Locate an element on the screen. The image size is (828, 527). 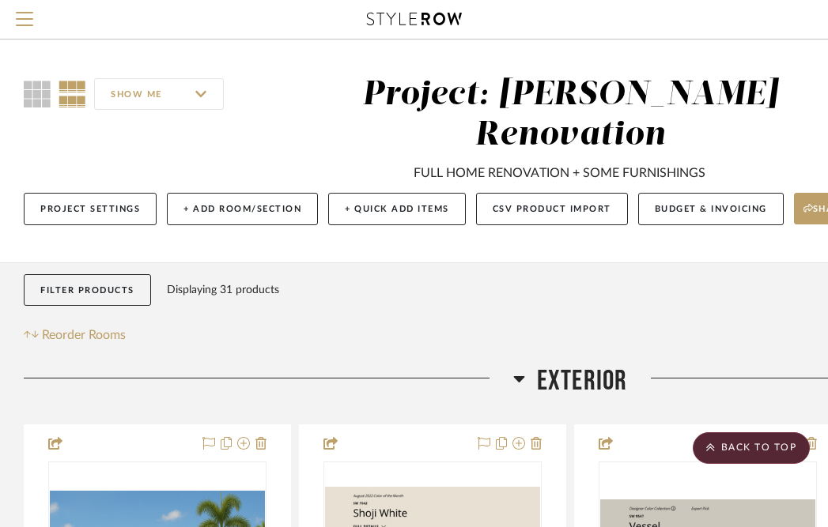
button: CSV Product Import is located at coordinates (552, 209).